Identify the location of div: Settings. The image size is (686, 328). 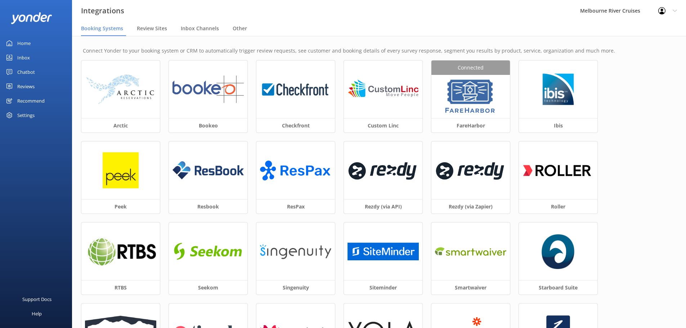
(26, 115).